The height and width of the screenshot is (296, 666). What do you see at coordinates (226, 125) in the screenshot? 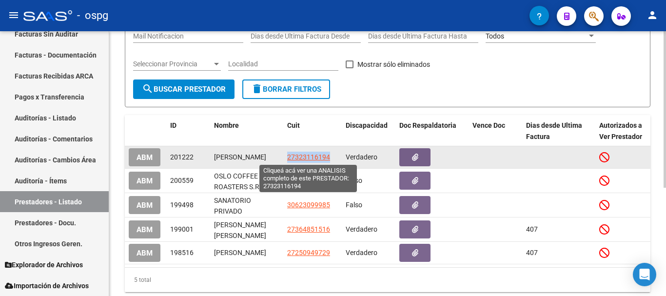
I see `span: Nombre` at bounding box center [226, 125].